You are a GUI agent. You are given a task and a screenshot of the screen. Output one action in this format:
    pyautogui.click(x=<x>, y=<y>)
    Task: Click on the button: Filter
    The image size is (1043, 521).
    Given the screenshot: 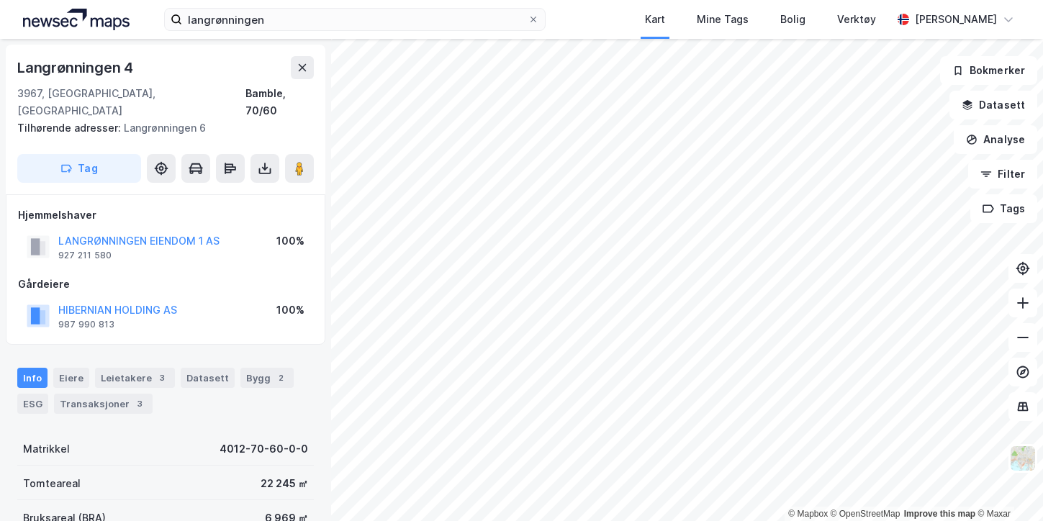 What is the action you would take?
    pyautogui.click(x=1003, y=174)
    